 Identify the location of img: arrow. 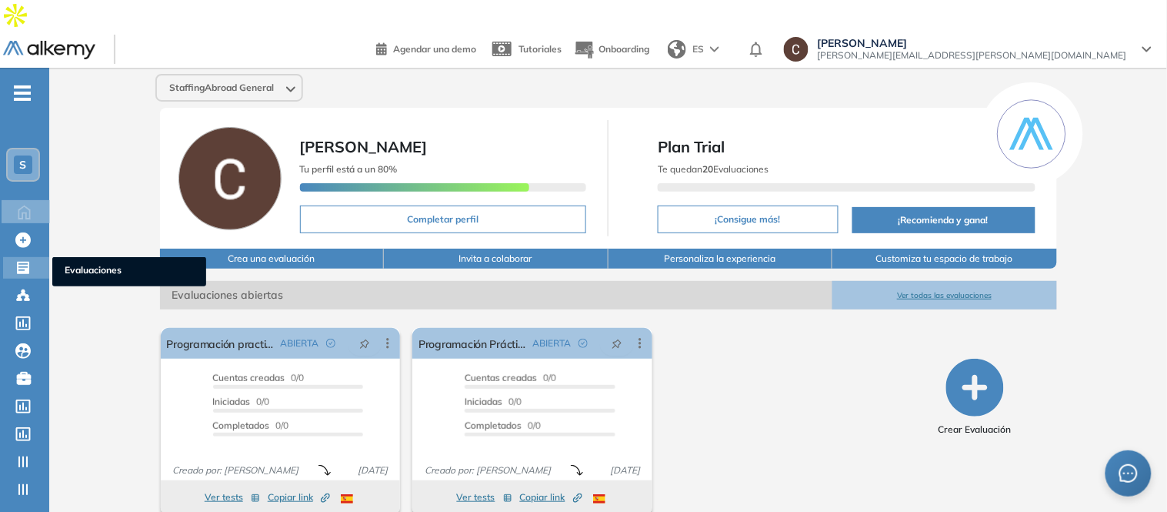
(715, 49).